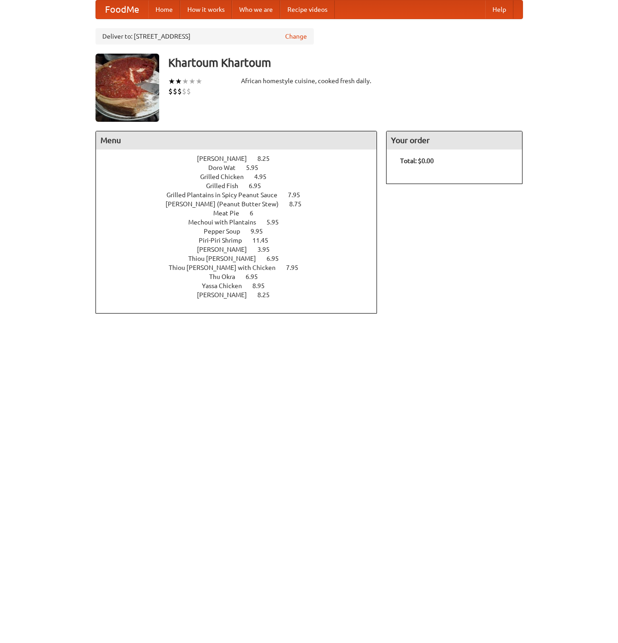 The image size is (618, 643). What do you see at coordinates (454, 140) in the screenshot?
I see `h4: Your order` at bounding box center [454, 140].